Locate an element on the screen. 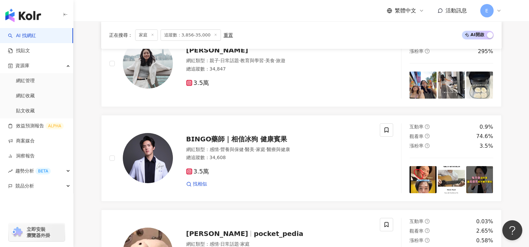 This screenshot has height=247, width=529. span: rise is located at coordinates (10, 171).